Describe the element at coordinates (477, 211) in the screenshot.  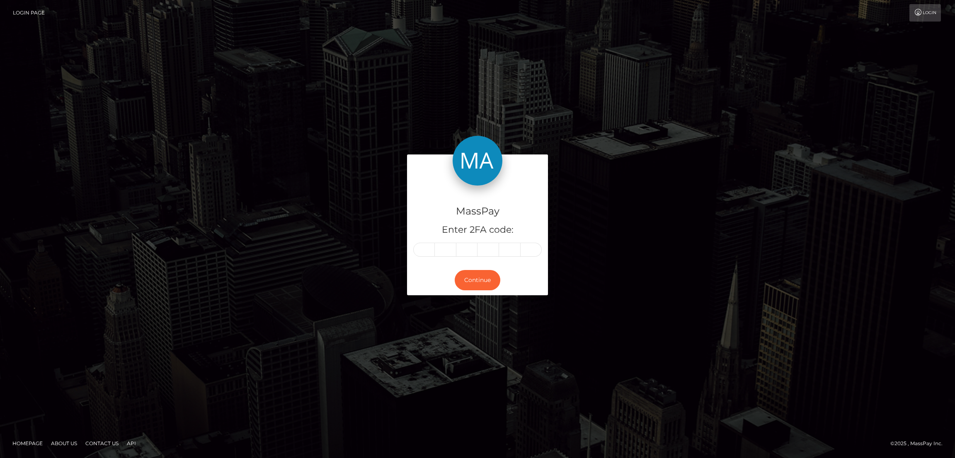
I see `h4: MassPay` at that location.